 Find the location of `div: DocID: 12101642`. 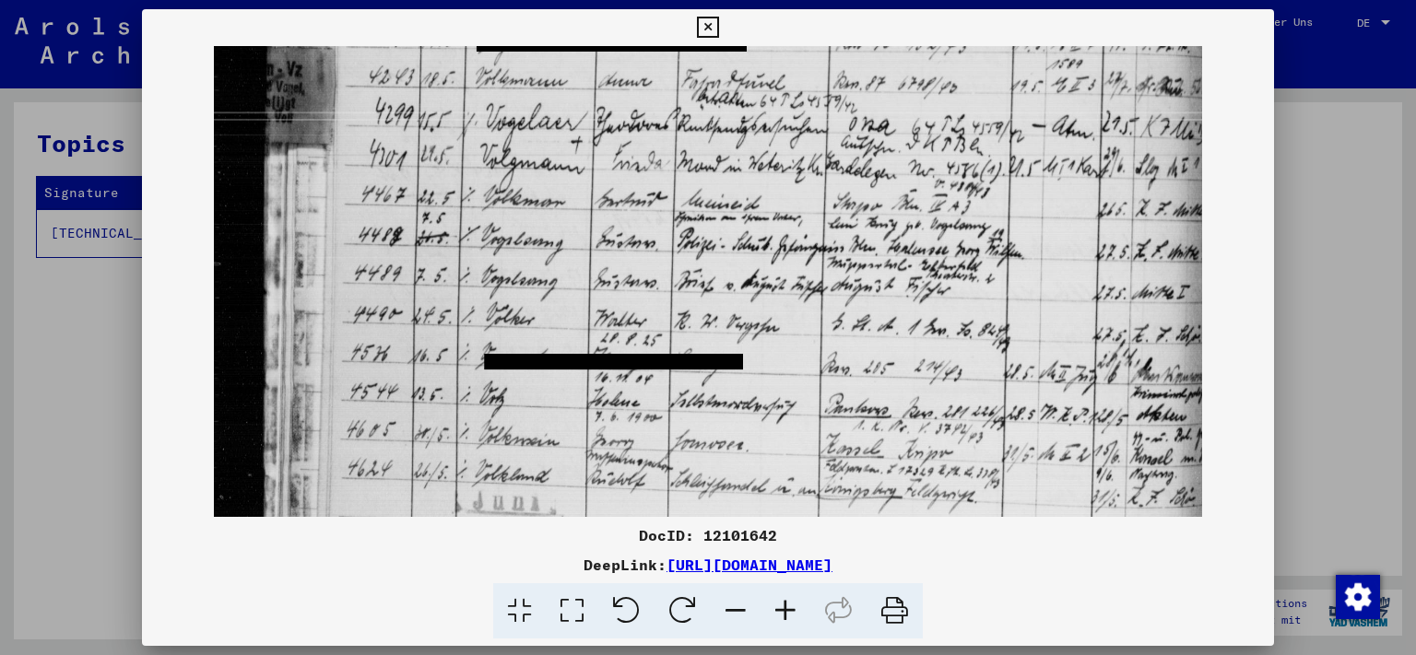

div: DocID: 12101642 is located at coordinates (708, 536).